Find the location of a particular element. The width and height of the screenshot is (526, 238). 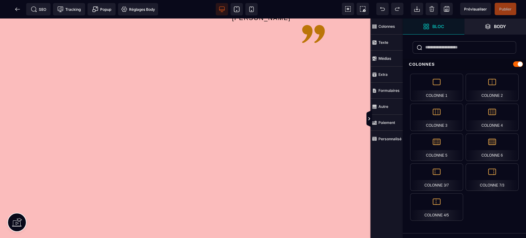

strong: Formulaires is located at coordinates (389, 90).